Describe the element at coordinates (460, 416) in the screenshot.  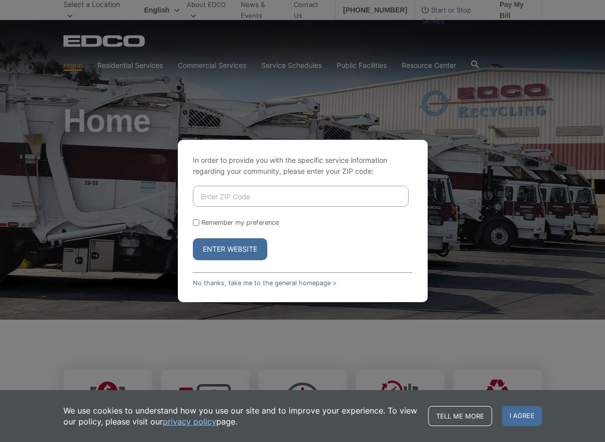
I see `a: Tell me more` at that location.